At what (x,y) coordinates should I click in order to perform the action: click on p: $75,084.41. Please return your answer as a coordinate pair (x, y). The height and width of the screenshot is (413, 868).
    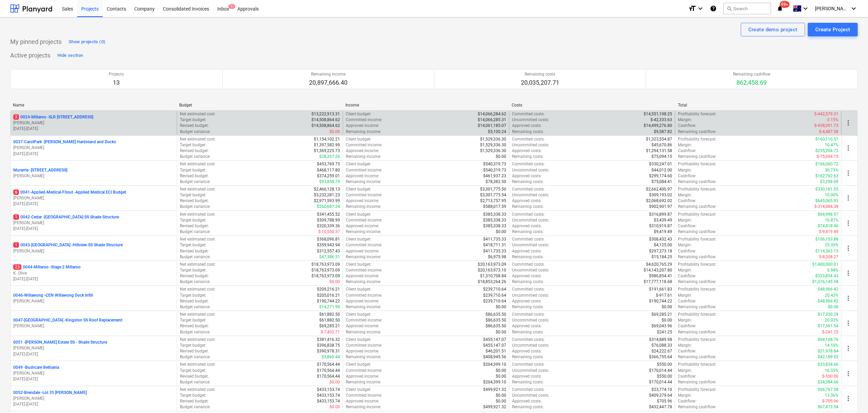
    Looking at the image, I should click on (661, 181).